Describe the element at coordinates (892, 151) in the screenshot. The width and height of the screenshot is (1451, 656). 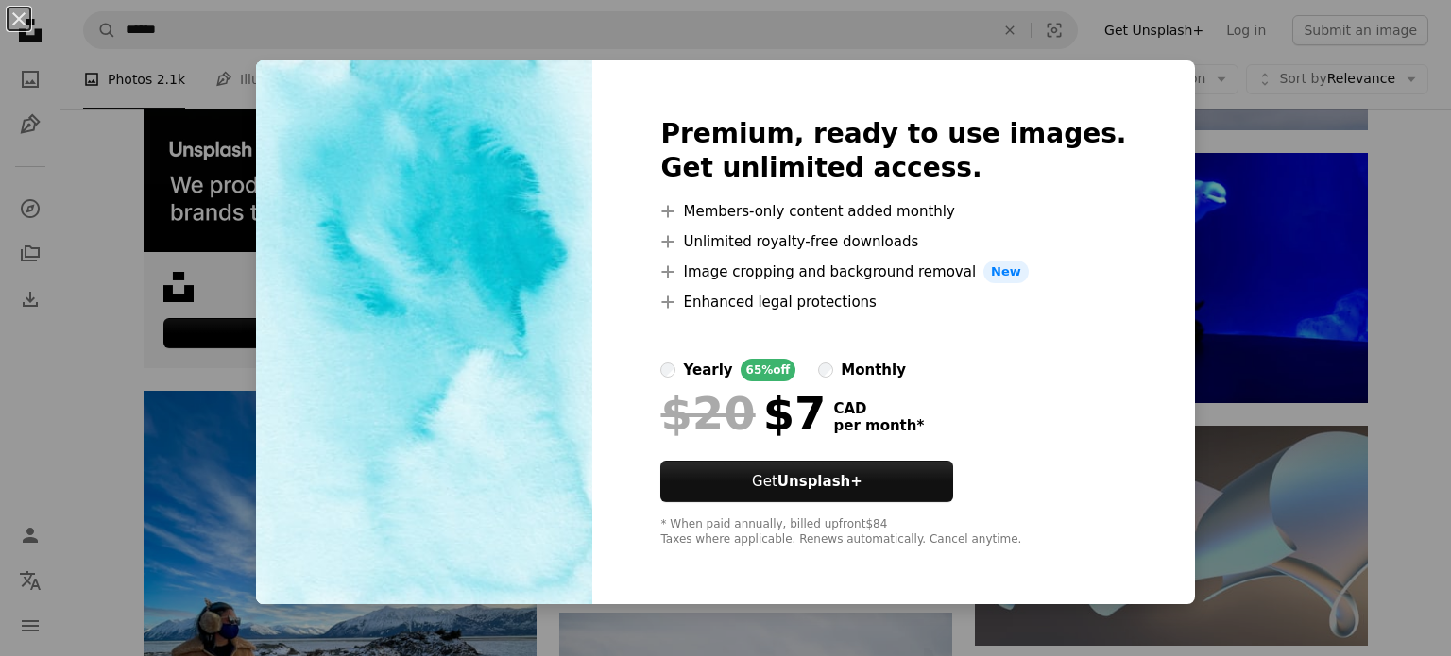
I see `h2: Premium, ready to use images. Get unlimited access.` at that location.